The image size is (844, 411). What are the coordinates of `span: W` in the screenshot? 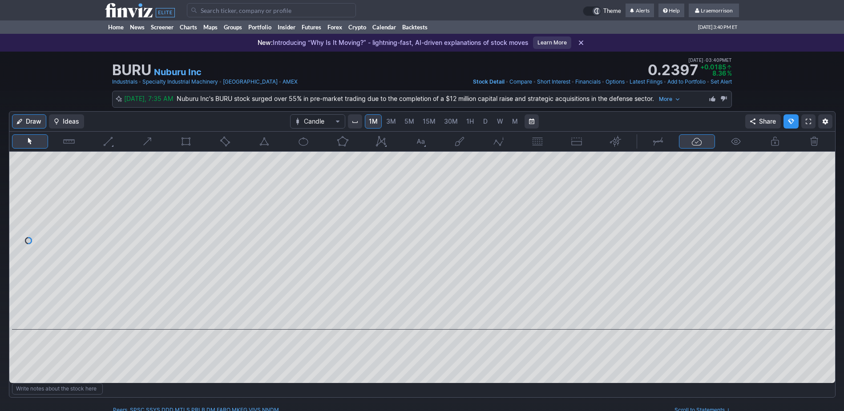 It's located at (500, 121).